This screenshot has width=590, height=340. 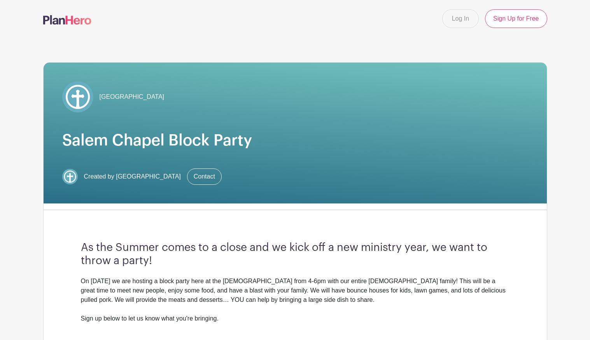 I want to click on a: Sign Up for Free, so click(x=516, y=19).